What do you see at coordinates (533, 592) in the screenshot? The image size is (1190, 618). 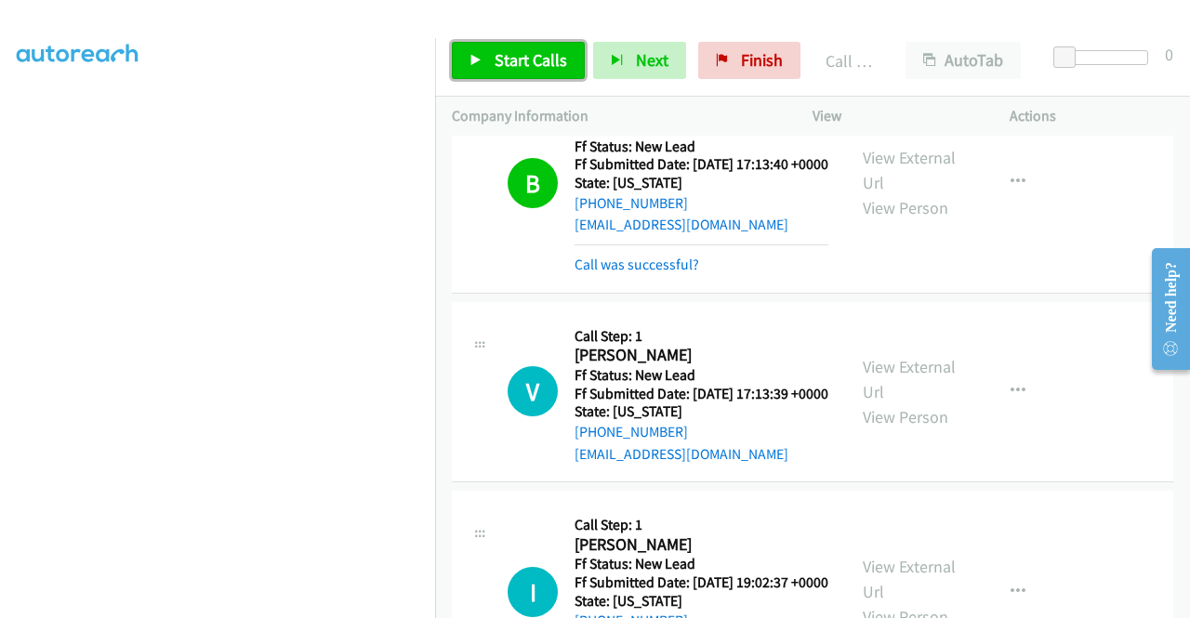 I see `div: The call is yet to be attempted` at bounding box center [533, 592].